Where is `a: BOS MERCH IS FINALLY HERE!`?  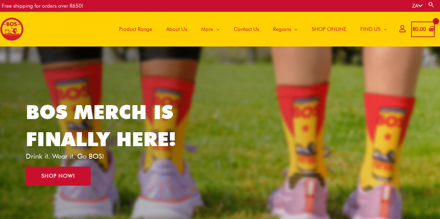
a: BOS MERCH IS FINALLY HERE! is located at coordinates (101, 126).